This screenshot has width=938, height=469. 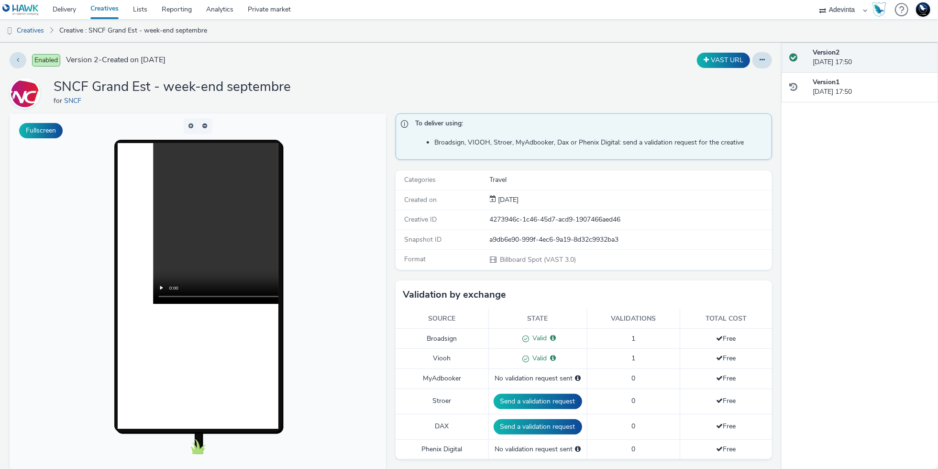 I want to click on td: DAX, so click(x=442, y=426).